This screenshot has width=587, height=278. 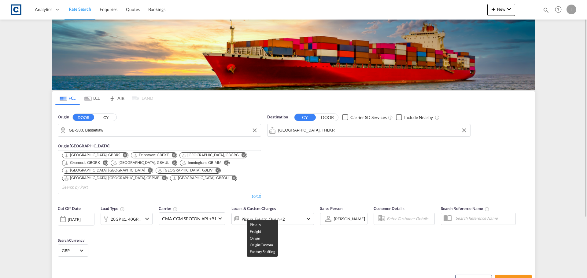 I want to click on div: Hull, GBHUL, so click(x=141, y=163).